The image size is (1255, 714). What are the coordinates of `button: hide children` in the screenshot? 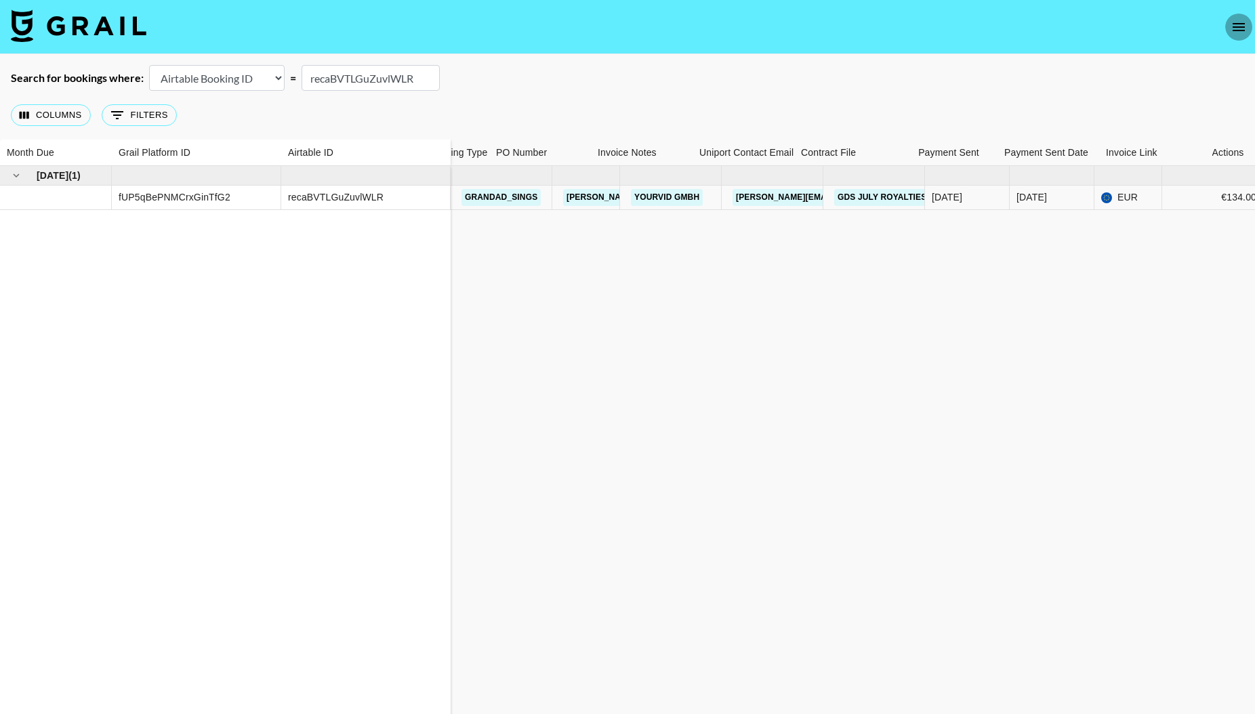 It's located at (16, 176).